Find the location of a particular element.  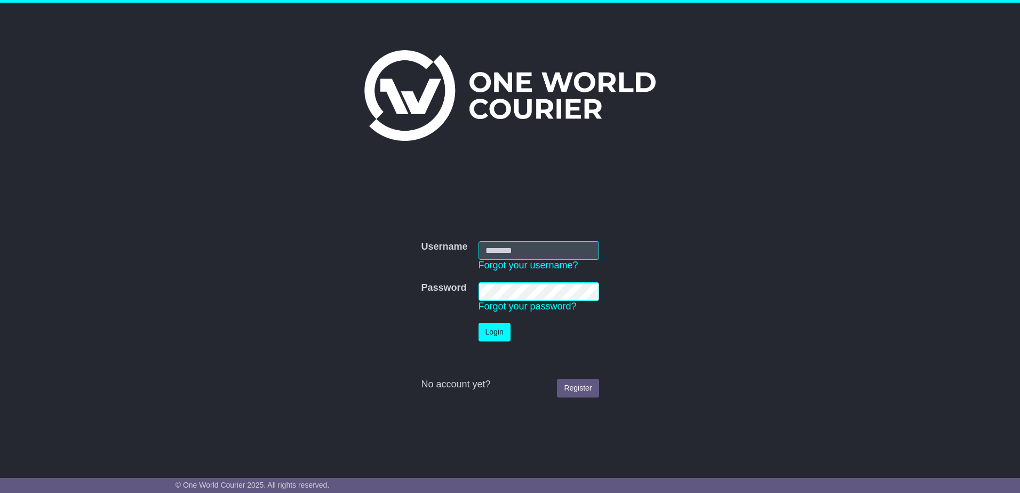

div: No account yet? is located at coordinates (509, 385).